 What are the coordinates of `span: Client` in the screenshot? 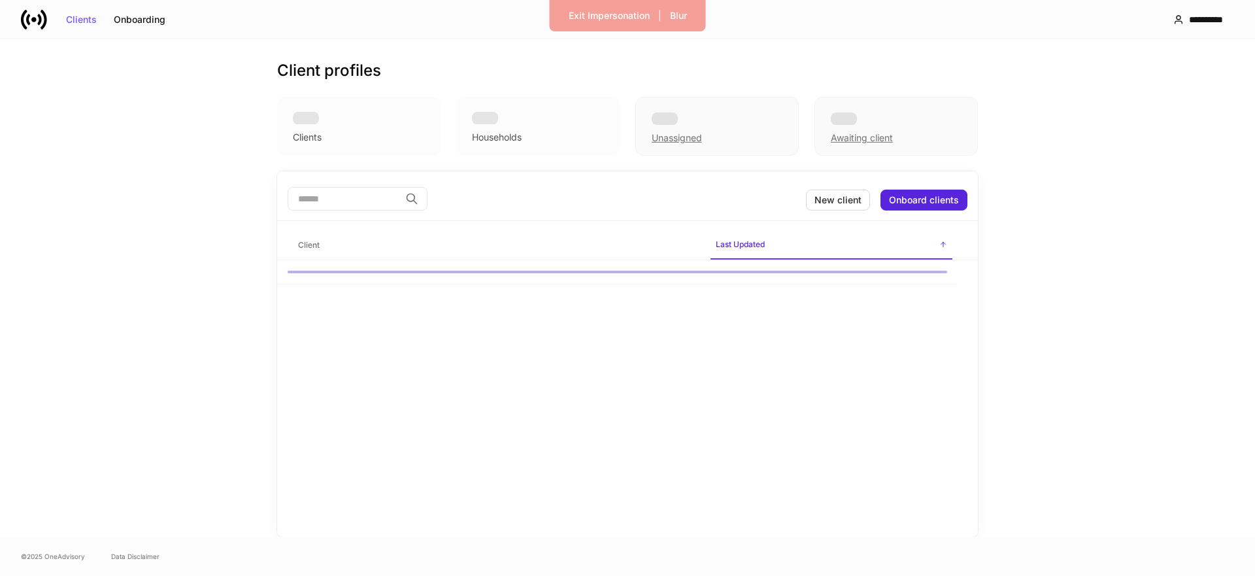 It's located at (496, 245).